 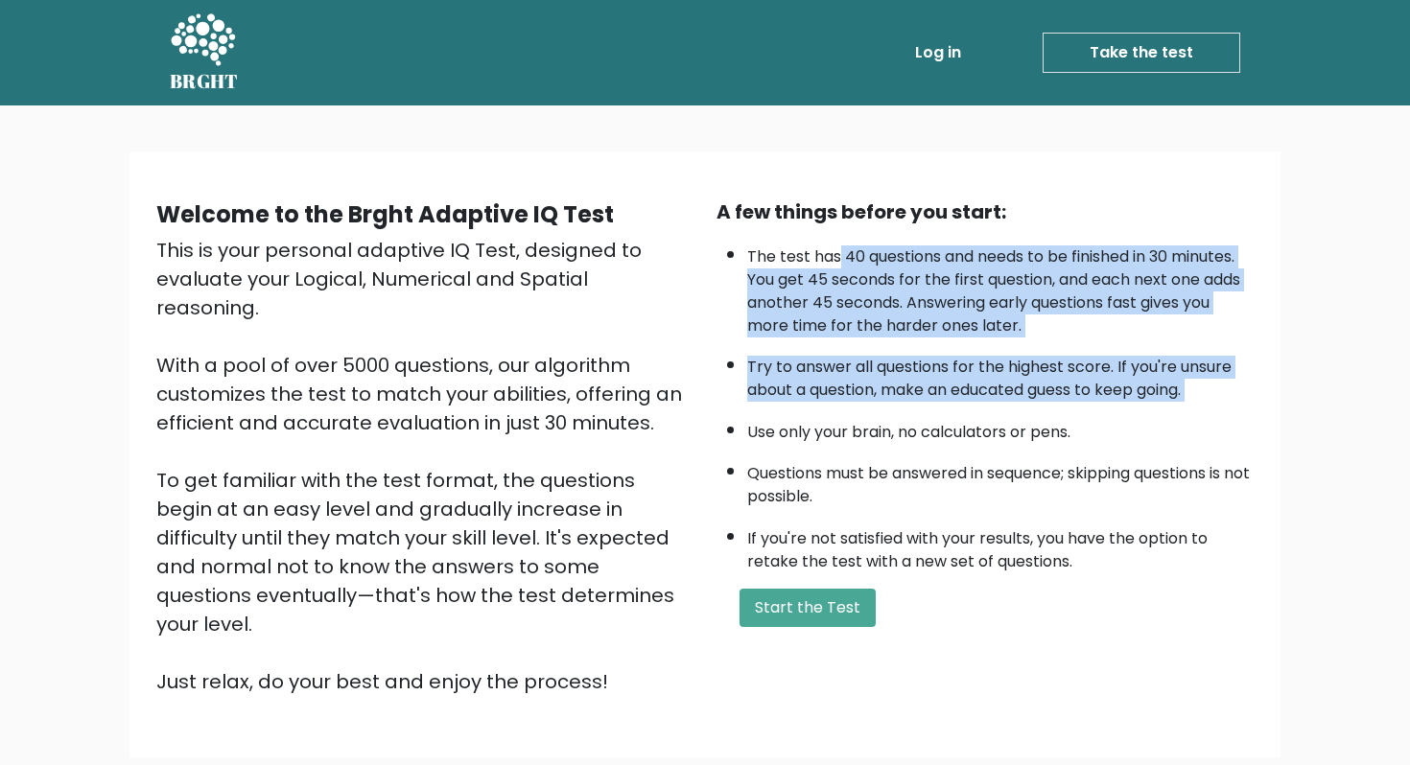 I want to click on h5: BRGHT, so click(x=204, y=82).